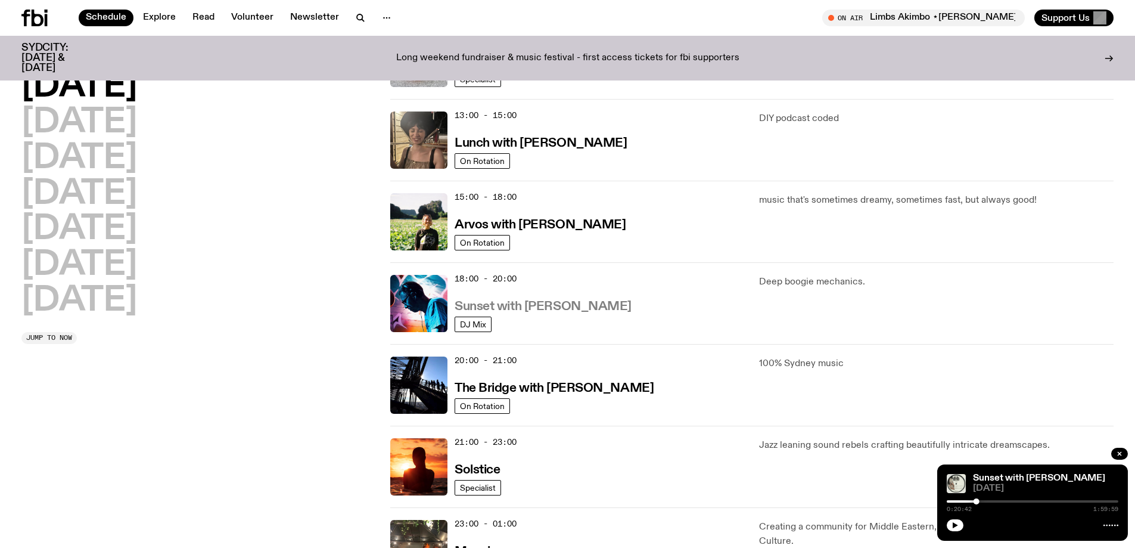 Image resolution: width=1135 pixels, height=548 pixels. I want to click on span: 23:00 - 01:00, so click(486, 523).